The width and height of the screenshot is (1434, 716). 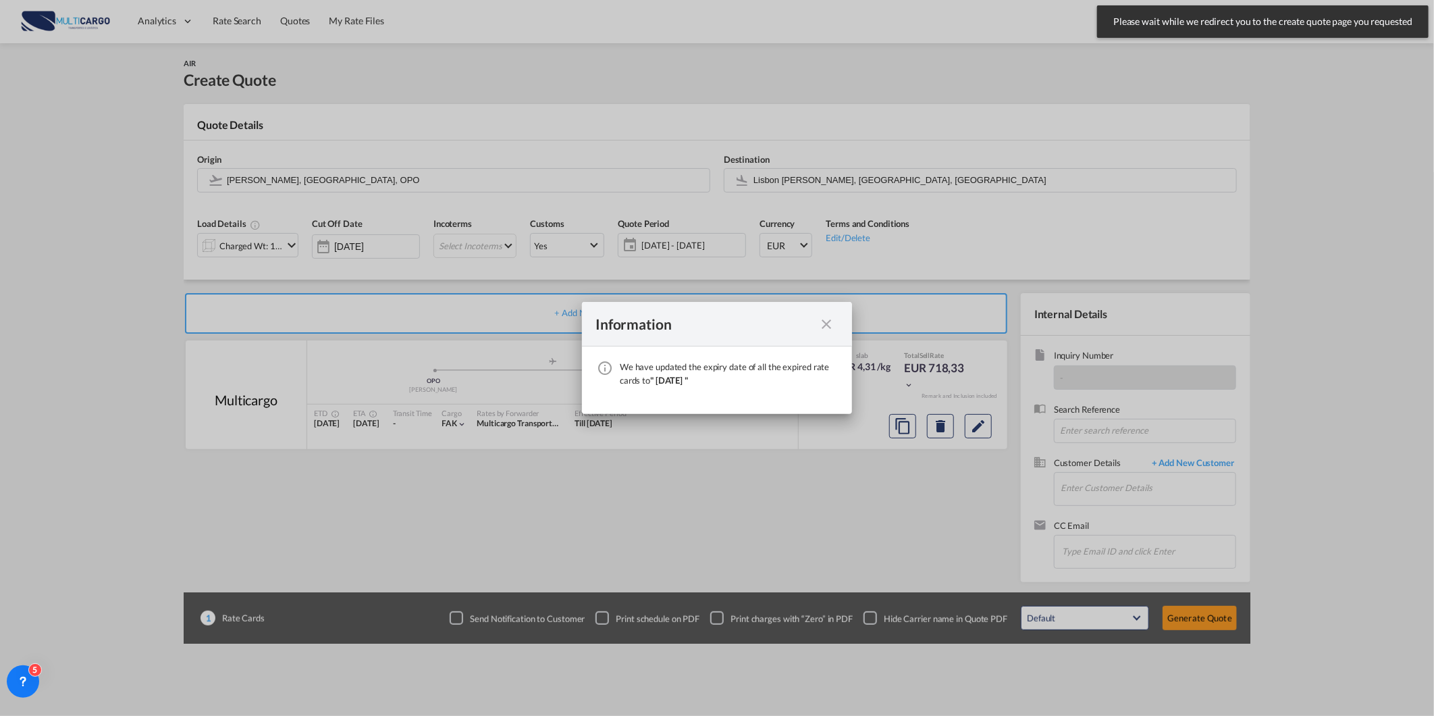 What do you see at coordinates (729, 373) in the screenshot?
I see `div: We have updated the expiry date of all the expired rate cards to` at bounding box center [729, 373].